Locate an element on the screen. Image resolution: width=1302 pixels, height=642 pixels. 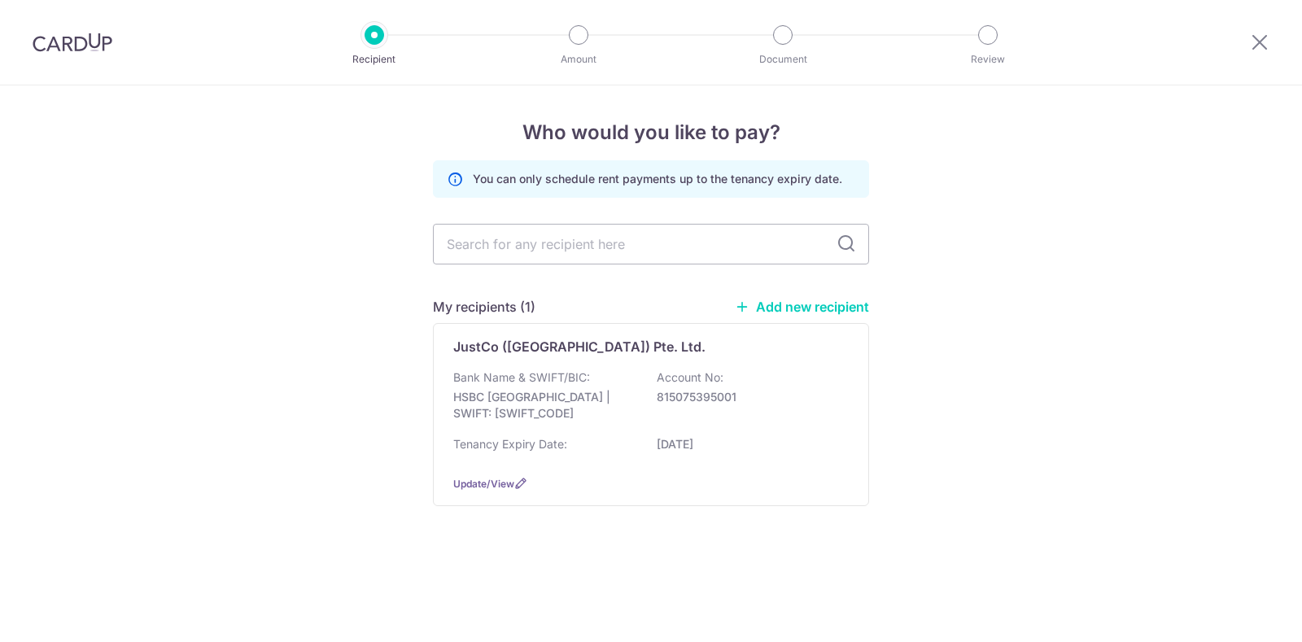
input: Search for any recipient here is located at coordinates (651, 244).